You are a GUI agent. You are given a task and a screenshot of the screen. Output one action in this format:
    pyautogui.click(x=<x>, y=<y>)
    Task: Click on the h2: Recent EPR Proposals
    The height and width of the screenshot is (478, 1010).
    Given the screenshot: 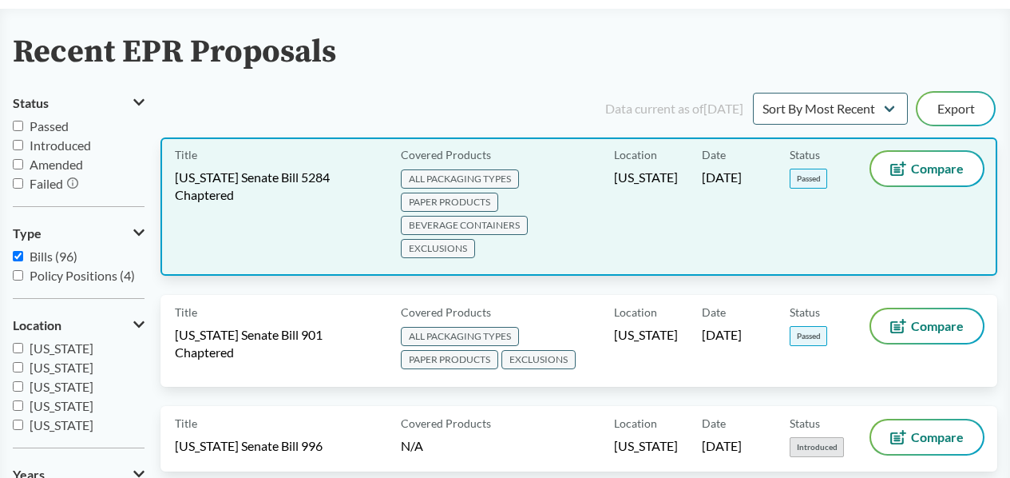 What is the action you would take?
    pyautogui.click(x=174, y=52)
    